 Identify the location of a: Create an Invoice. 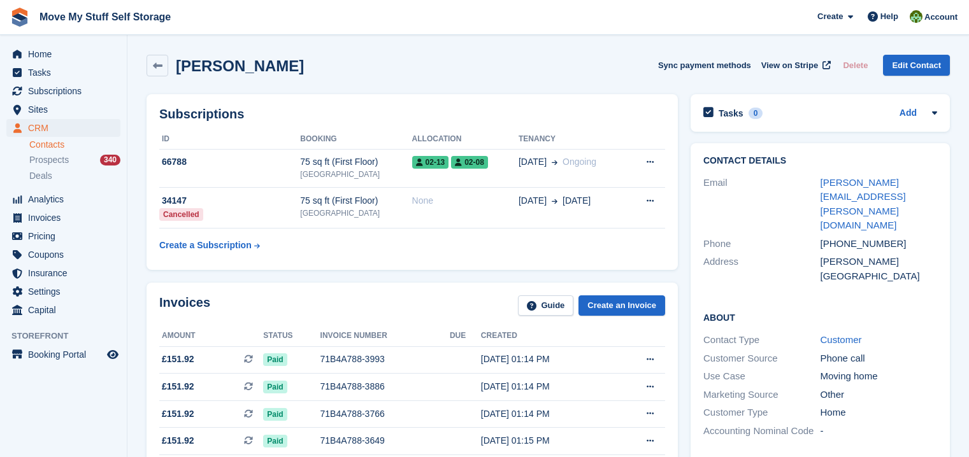
(622, 306).